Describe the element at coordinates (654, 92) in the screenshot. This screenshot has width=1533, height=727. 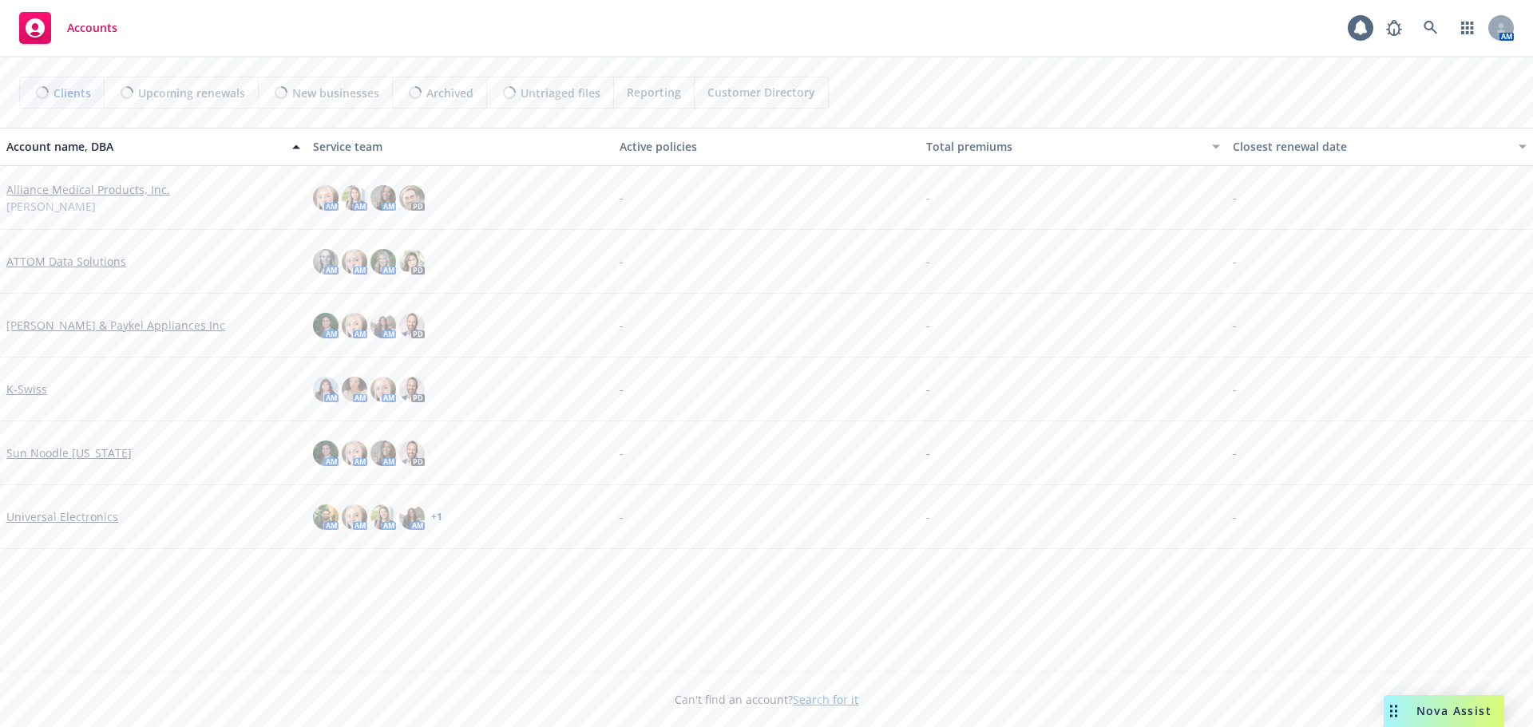
I see `span: Reporting` at that location.